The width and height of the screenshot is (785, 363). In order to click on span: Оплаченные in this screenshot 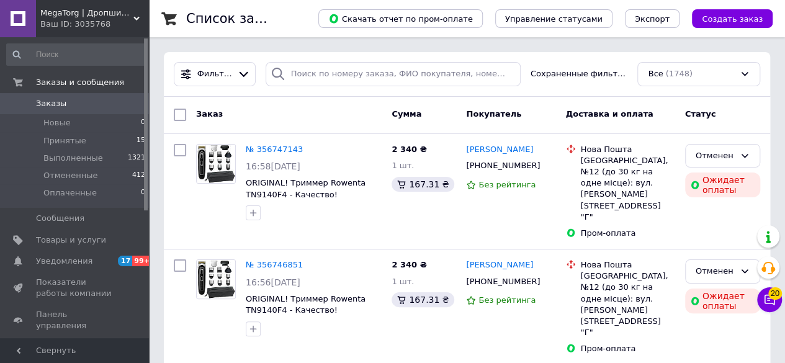, I will do `click(70, 193)`.